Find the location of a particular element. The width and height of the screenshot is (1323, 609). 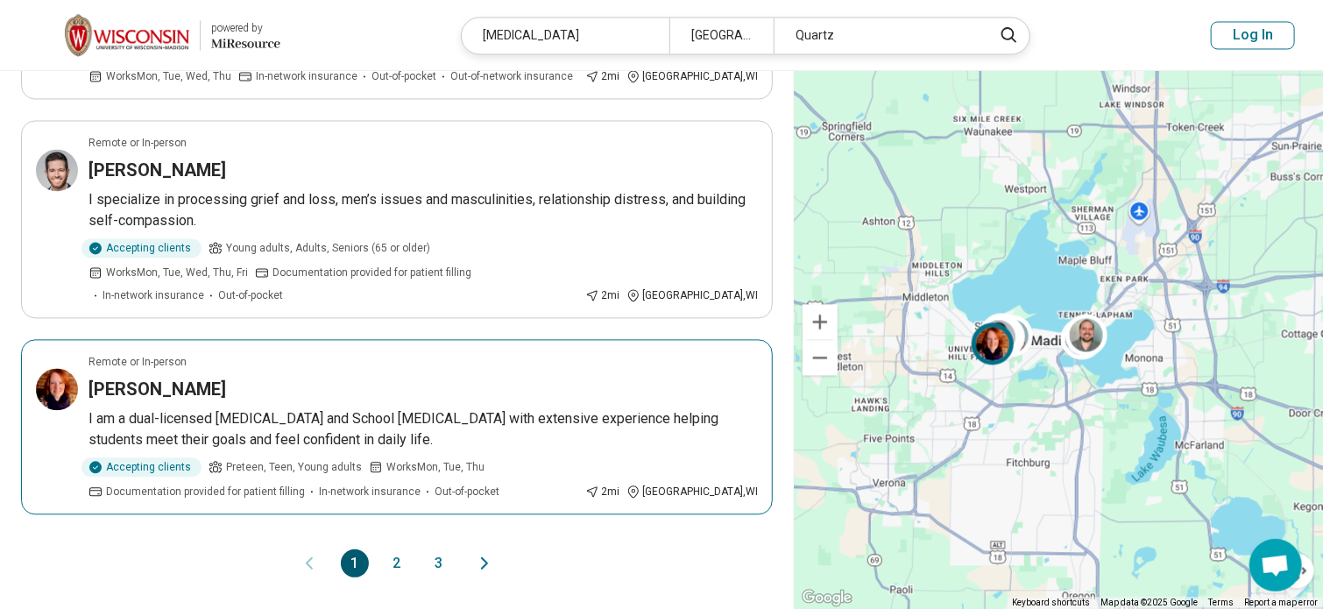

span: Works Mon, Tue, Thu is located at coordinates (435, 467).